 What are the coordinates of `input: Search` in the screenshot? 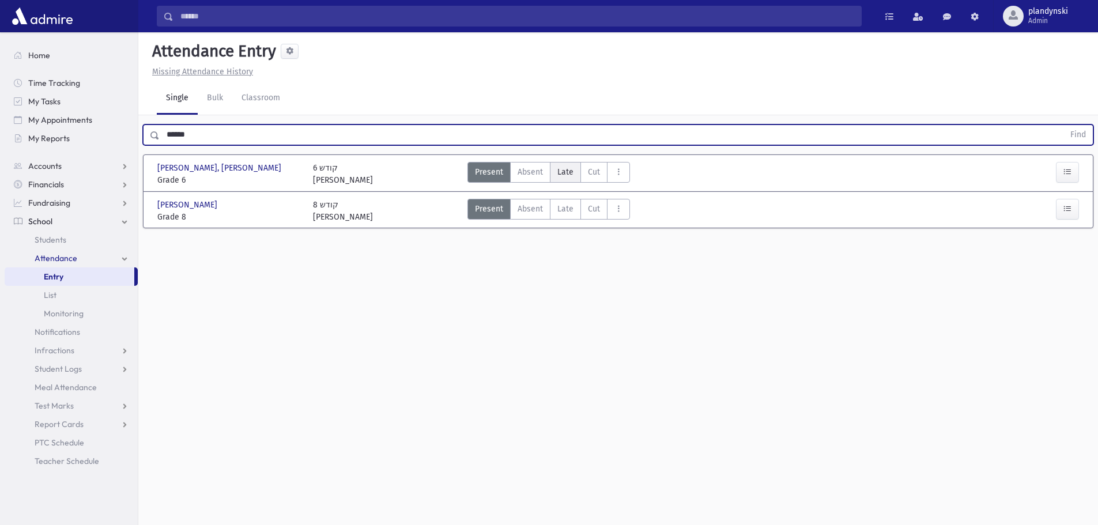 It's located at (517, 16).